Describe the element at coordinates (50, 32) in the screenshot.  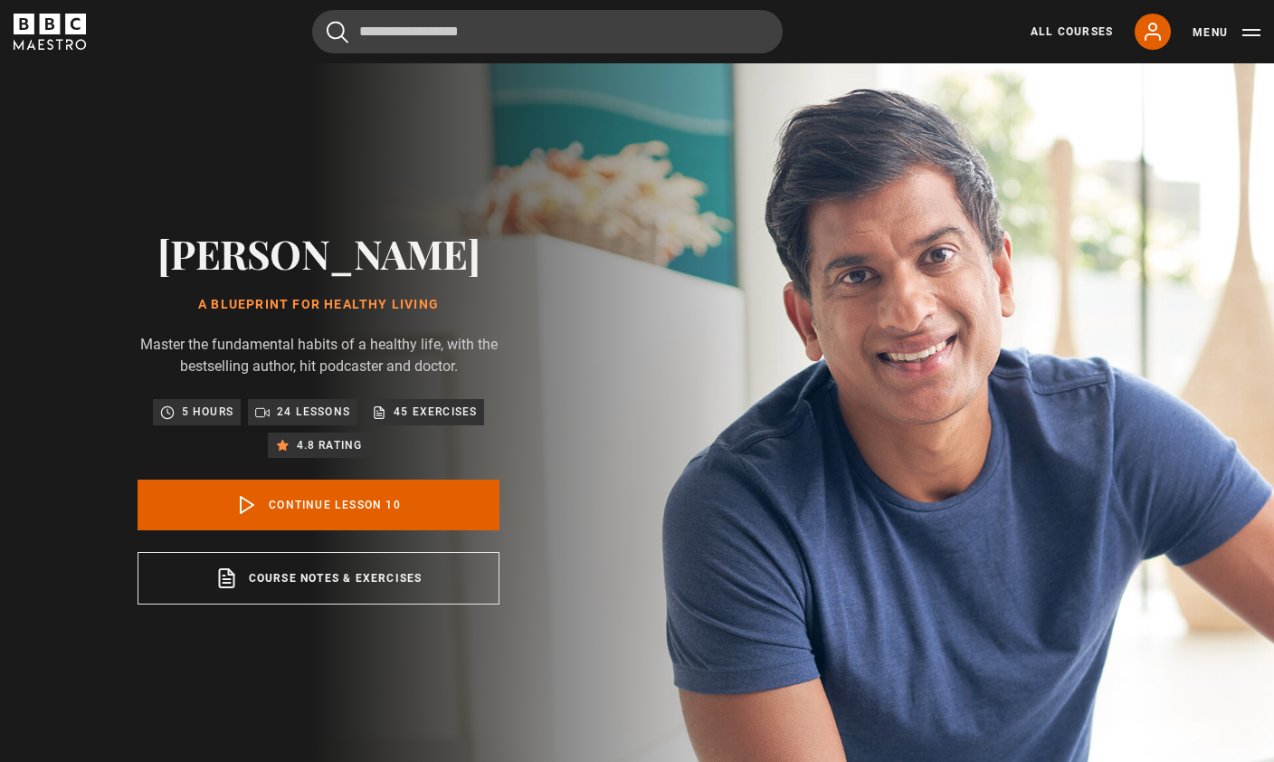
I see `a: BBC Maestro` at that location.